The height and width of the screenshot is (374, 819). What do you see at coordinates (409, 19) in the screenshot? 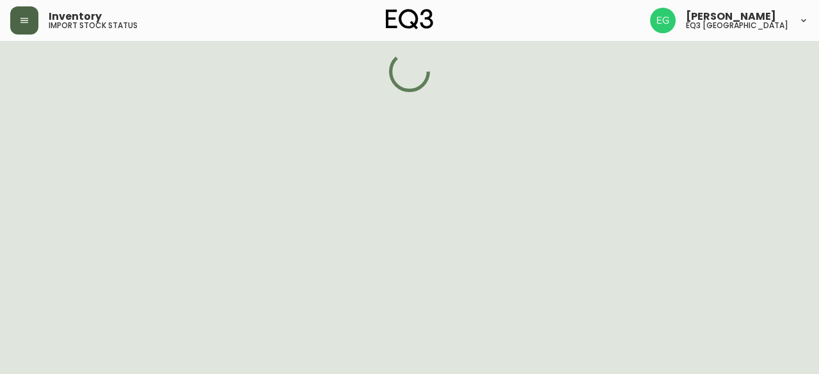
I see `img: logo` at bounding box center [409, 19].